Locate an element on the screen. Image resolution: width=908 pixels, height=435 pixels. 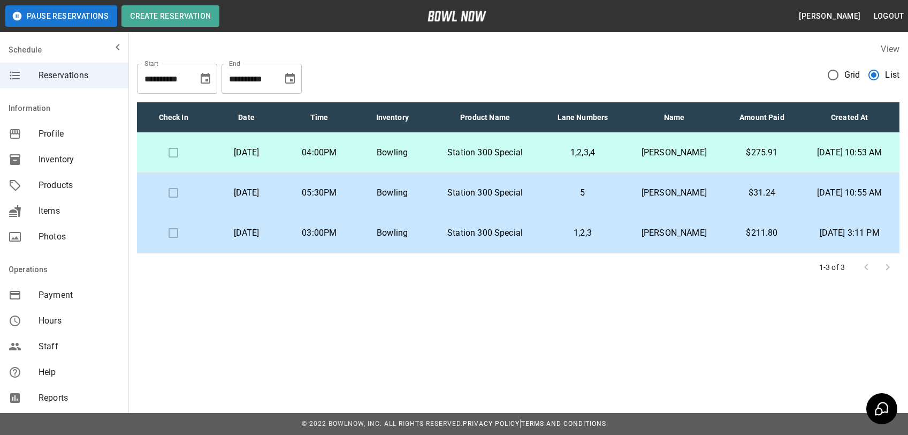
span: © 2022 BowlNow, Inc. All Rights Reserved. is located at coordinates (382, 423).